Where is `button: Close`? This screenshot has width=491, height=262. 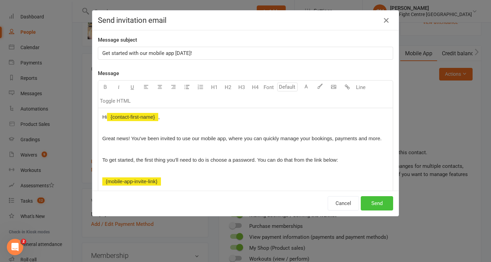
button: Close is located at coordinates (387, 20).